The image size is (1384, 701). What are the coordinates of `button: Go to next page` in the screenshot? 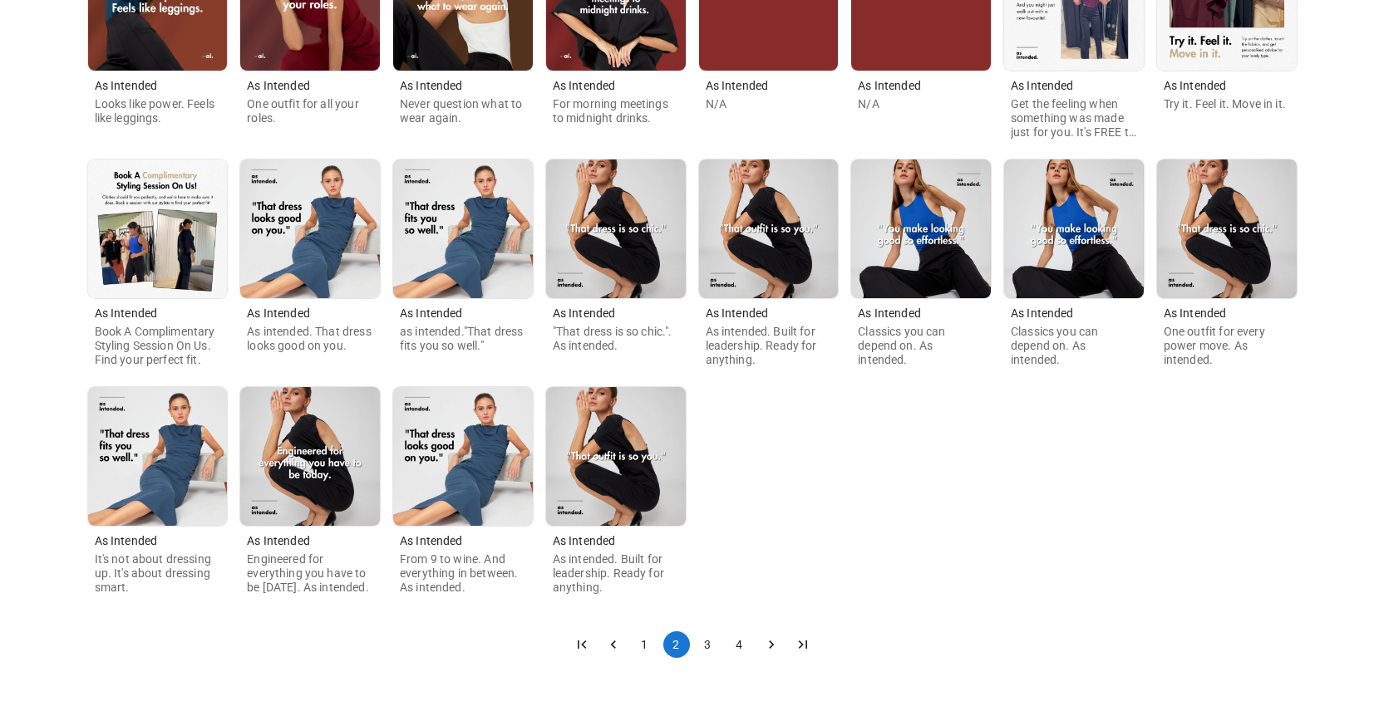 It's located at (771, 645).